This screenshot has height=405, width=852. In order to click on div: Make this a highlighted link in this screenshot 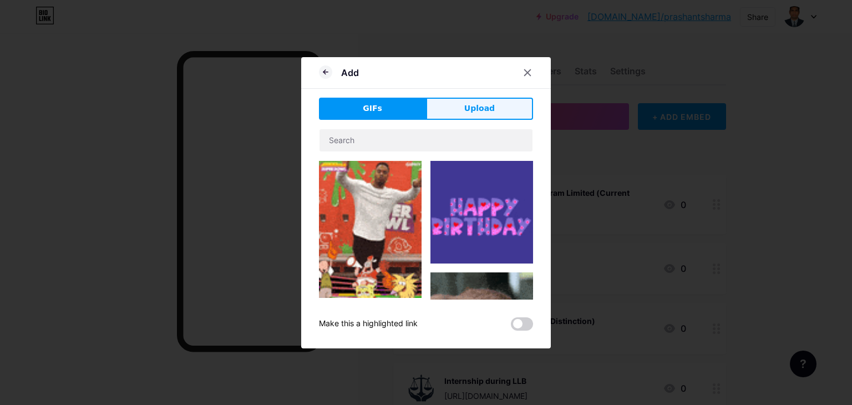, I will do `click(368, 324)`.